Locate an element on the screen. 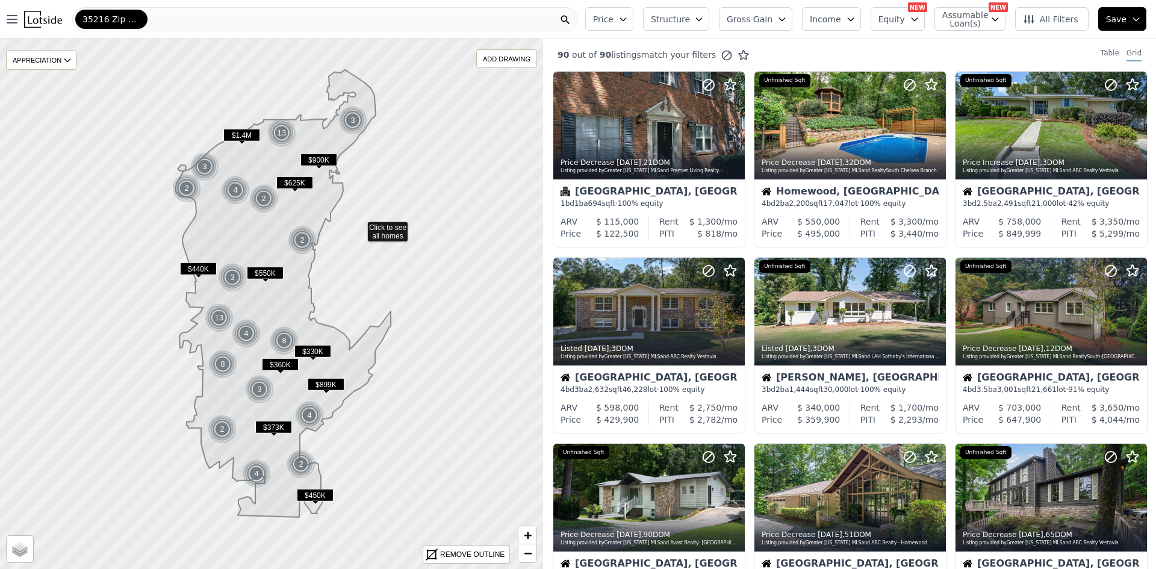 This screenshot has width=1156, height=569. span: $899K is located at coordinates (326, 384).